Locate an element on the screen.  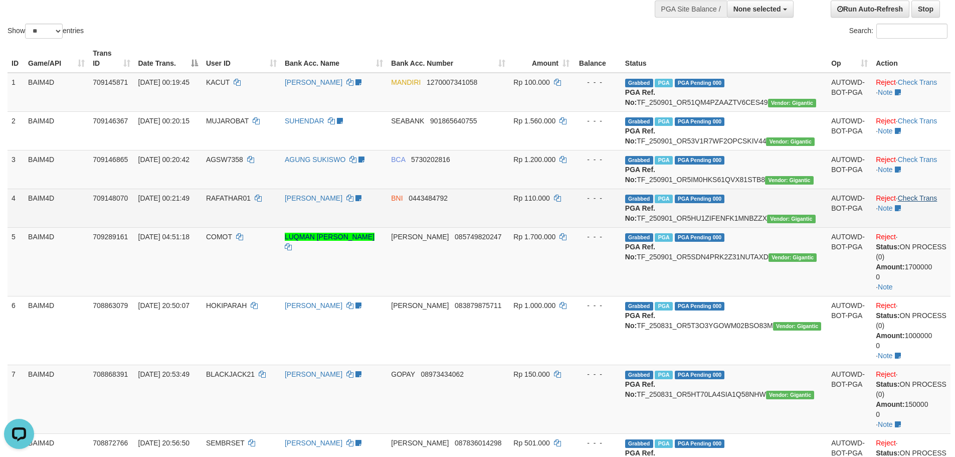
span: SEABANK is located at coordinates (408, 121).